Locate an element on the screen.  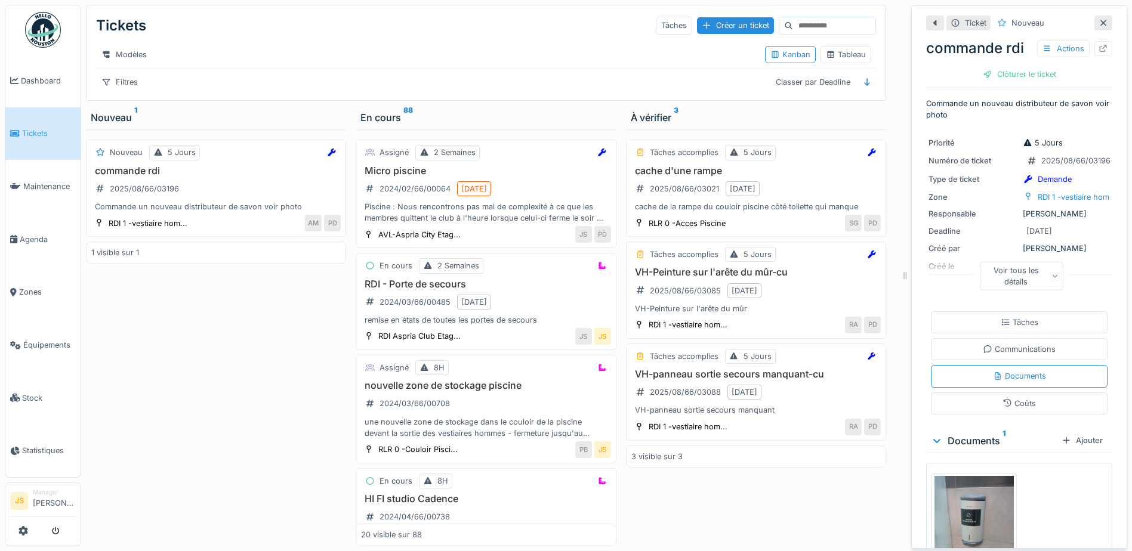
sup: 88 is located at coordinates (408, 118).